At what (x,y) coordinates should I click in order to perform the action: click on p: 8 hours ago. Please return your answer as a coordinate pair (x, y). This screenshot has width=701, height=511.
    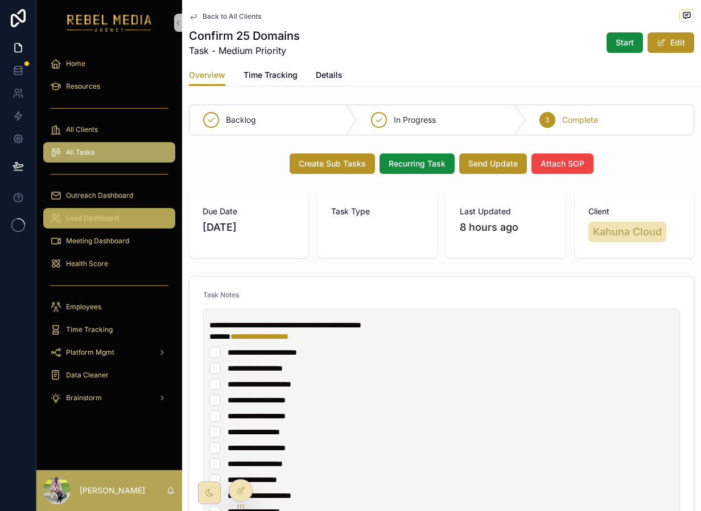
    Looking at the image, I should click on (488, 227).